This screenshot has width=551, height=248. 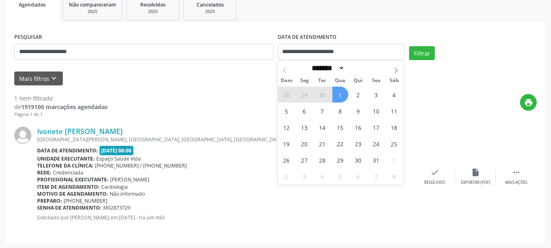 What do you see at coordinates (376, 143) in the screenshot?
I see `span: Outubro 24, 2025` at bounding box center [376, 143].